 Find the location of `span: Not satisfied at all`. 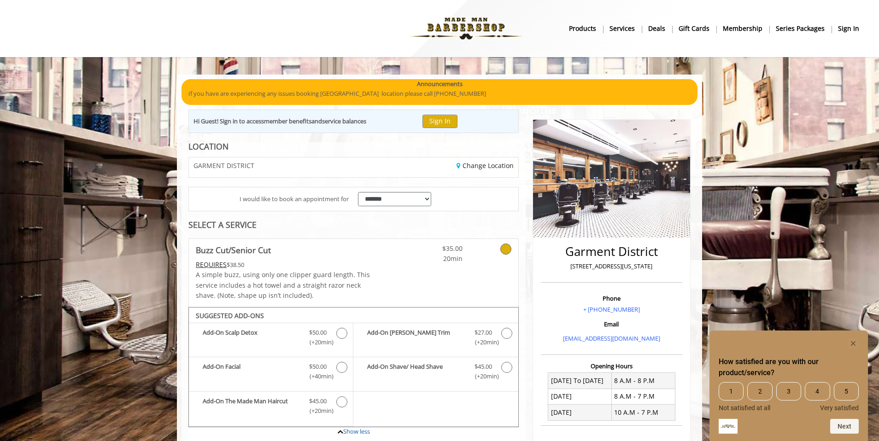

span: Not satisfied at all is located at coordinates (744, 408).